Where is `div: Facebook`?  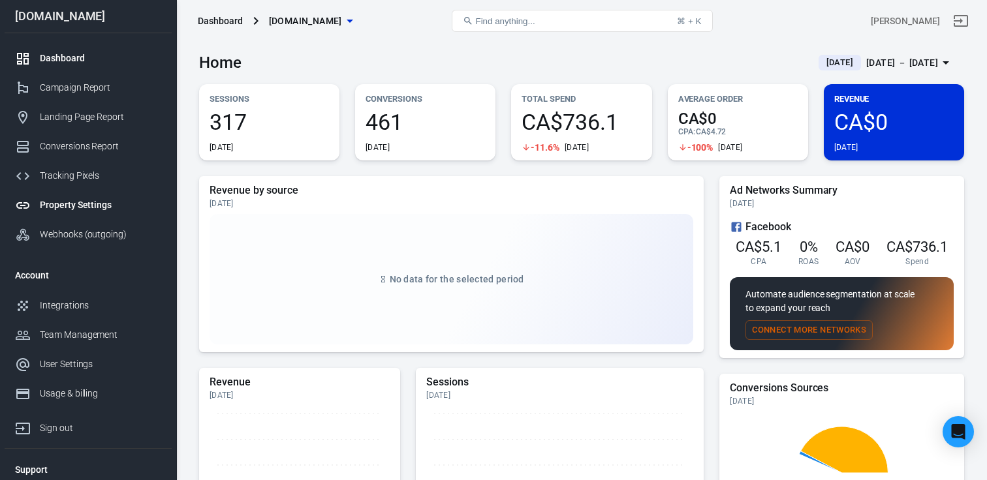
div: Facebook is located at coordinates (841, 227).